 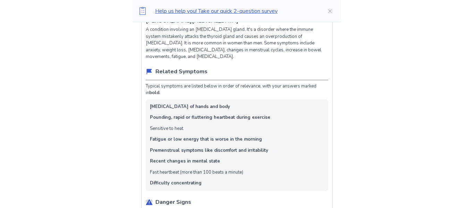 I want to click on li: Fatigue or low energy that is worse in the morning, so click(x=206, y=139).